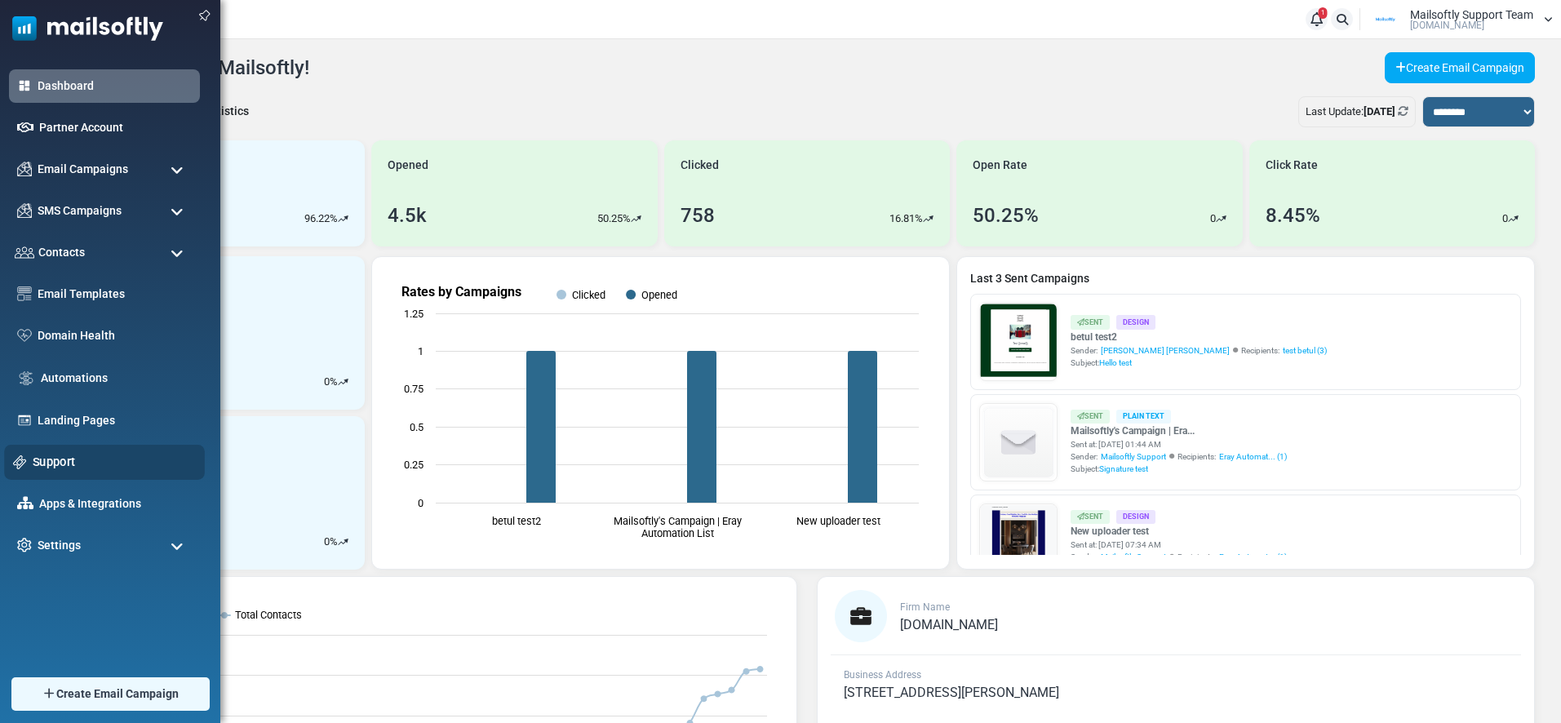  What do you see at coordinates (677, 527) in the screenshot?
I see `text: Mailsoftly's Campaign | Eray Automation List` at bounding box center [677, 527].